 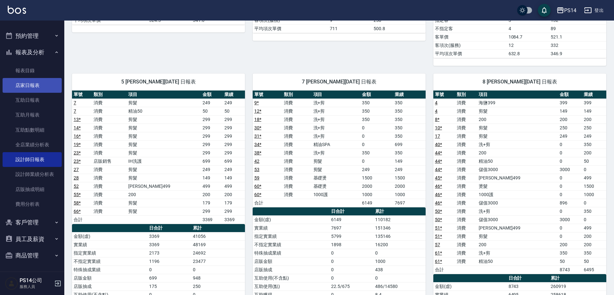 What do you see at coordinates (336, 186) in the screenshot?
I see `td: 基礎燙` at bounding box center [336, 186].